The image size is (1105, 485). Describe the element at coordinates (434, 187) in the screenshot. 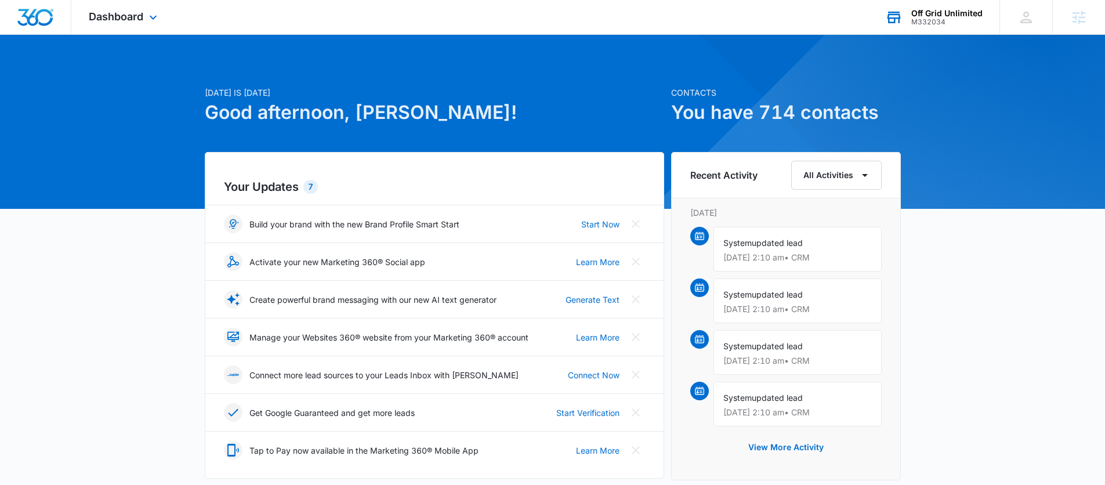

I see `h2: Your Updates` at that location.